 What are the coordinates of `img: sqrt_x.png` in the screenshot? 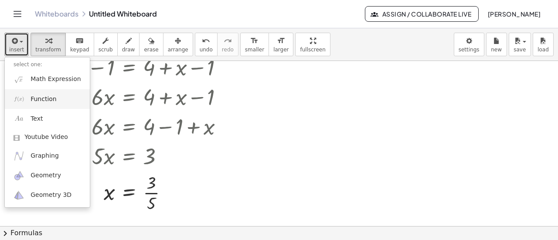 It's located at (19, 79).